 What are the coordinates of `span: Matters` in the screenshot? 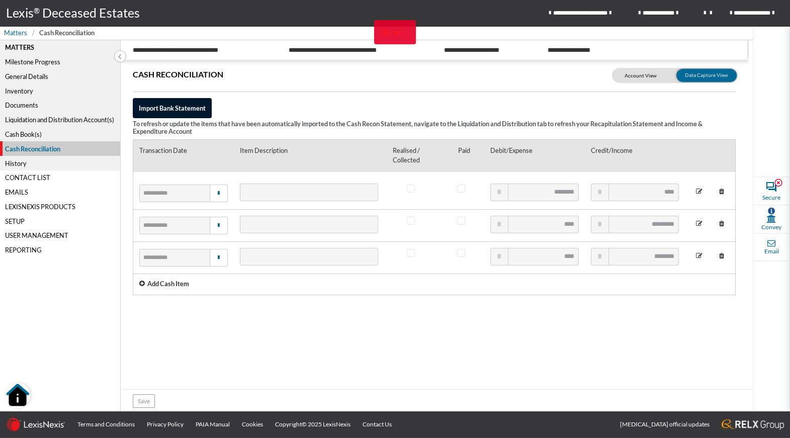 It's located at (16, 33).